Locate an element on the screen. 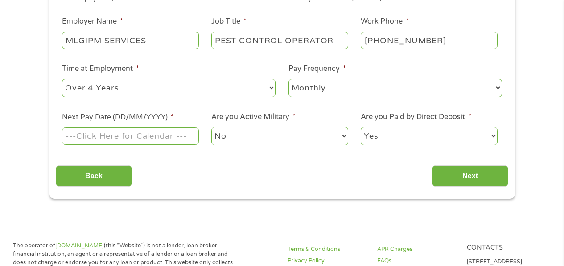 The width and height of the screenshot is (564, 266). input: Next is located at coordinates (470, 176).